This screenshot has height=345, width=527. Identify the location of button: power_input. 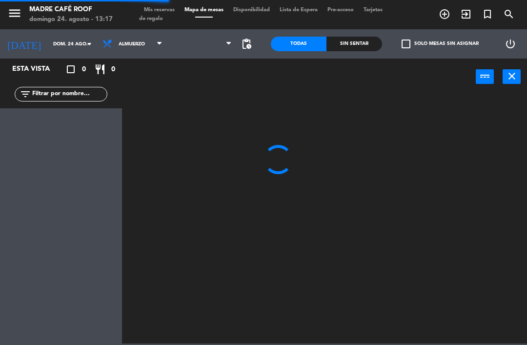
(485, 77).